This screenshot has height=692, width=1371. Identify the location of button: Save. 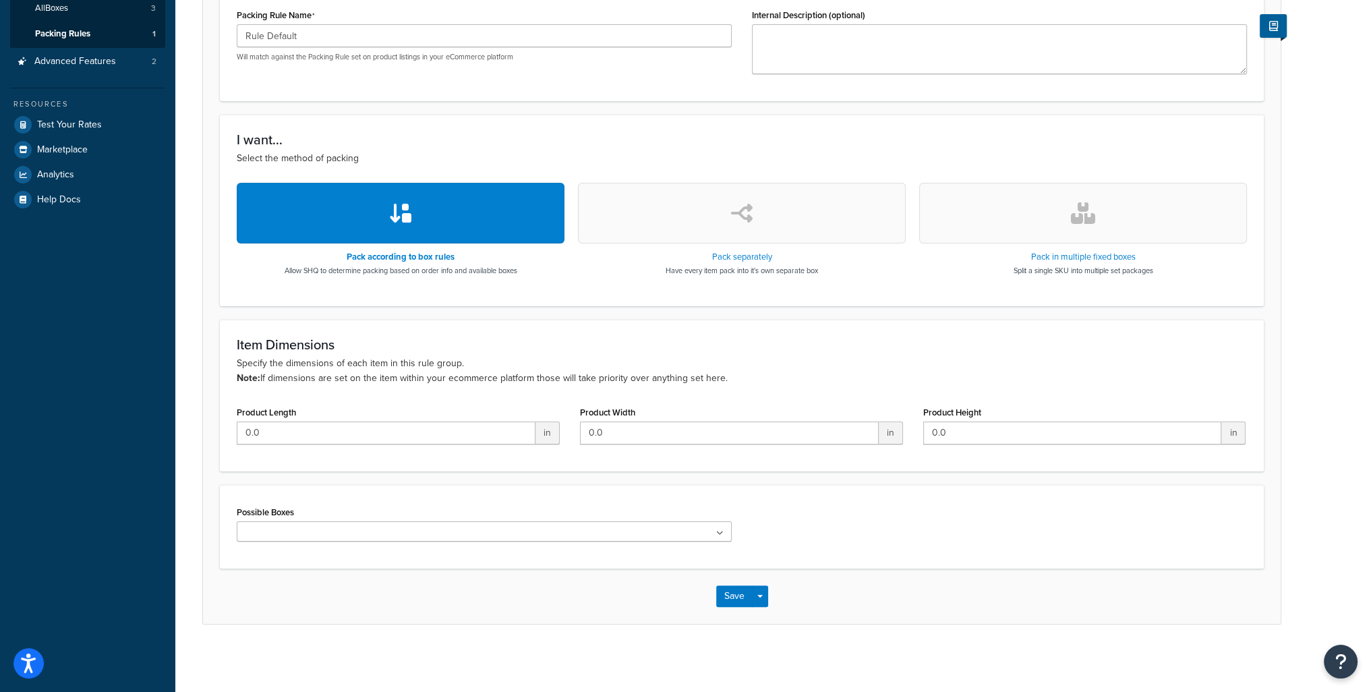
(734, 596).